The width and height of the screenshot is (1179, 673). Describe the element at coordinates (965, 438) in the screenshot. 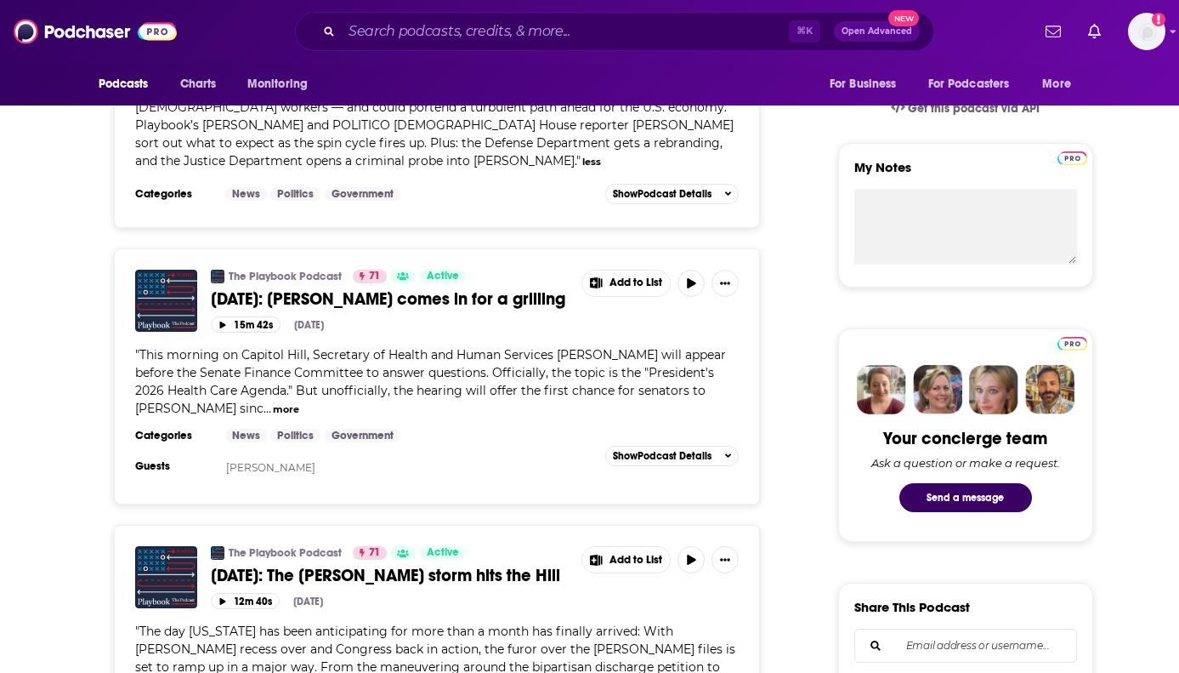

I see `div: Your concierge team` at that location.